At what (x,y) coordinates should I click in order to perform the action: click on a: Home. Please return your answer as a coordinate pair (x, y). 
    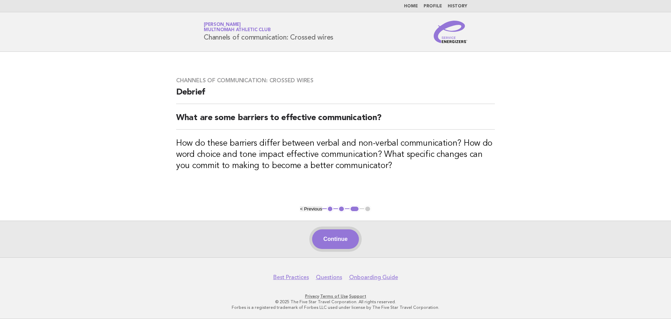
    Looking at the image, I should click on (411, 6).